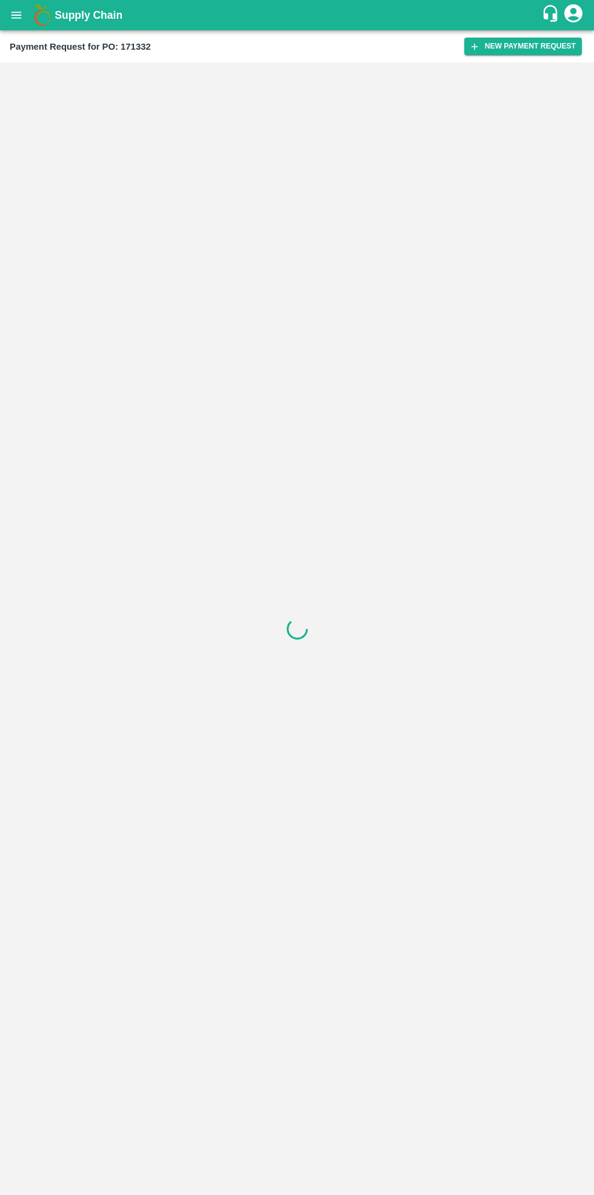 The image size is (594, 1195). I want to click on button: New Payment Request, so click(523, 46).